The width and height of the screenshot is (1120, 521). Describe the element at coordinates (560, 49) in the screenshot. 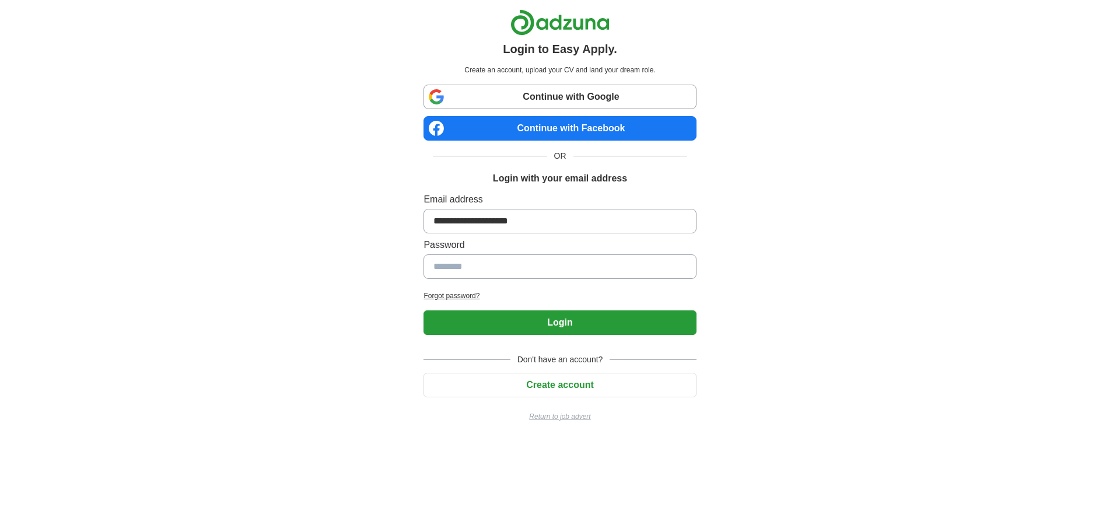

I see `h1: Login to Easy Apply.` at that location.